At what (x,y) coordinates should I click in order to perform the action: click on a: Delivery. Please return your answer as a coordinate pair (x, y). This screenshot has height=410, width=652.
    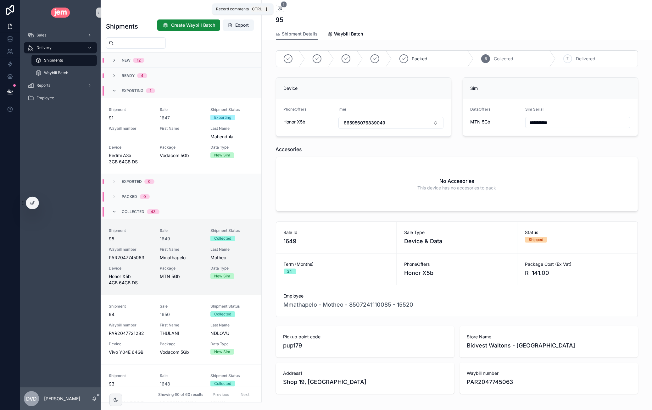
    Looking at the image, I should click on (60, 48).